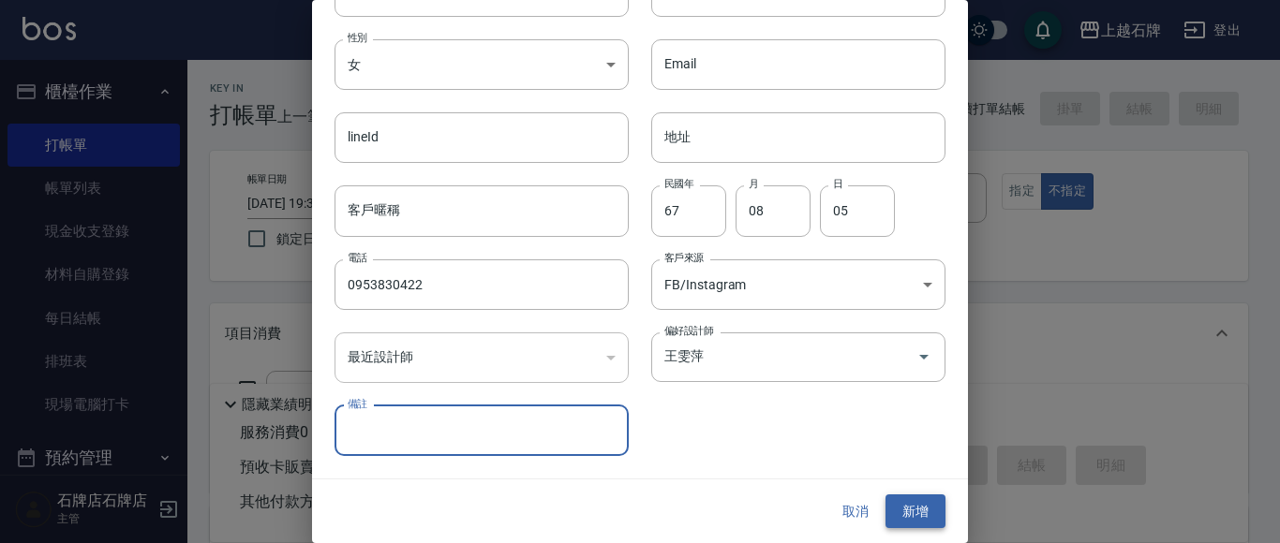  What do you see at coordinates (753, 184) in the screenshot?
I see `label: 月` at bounding box center [753, 184].